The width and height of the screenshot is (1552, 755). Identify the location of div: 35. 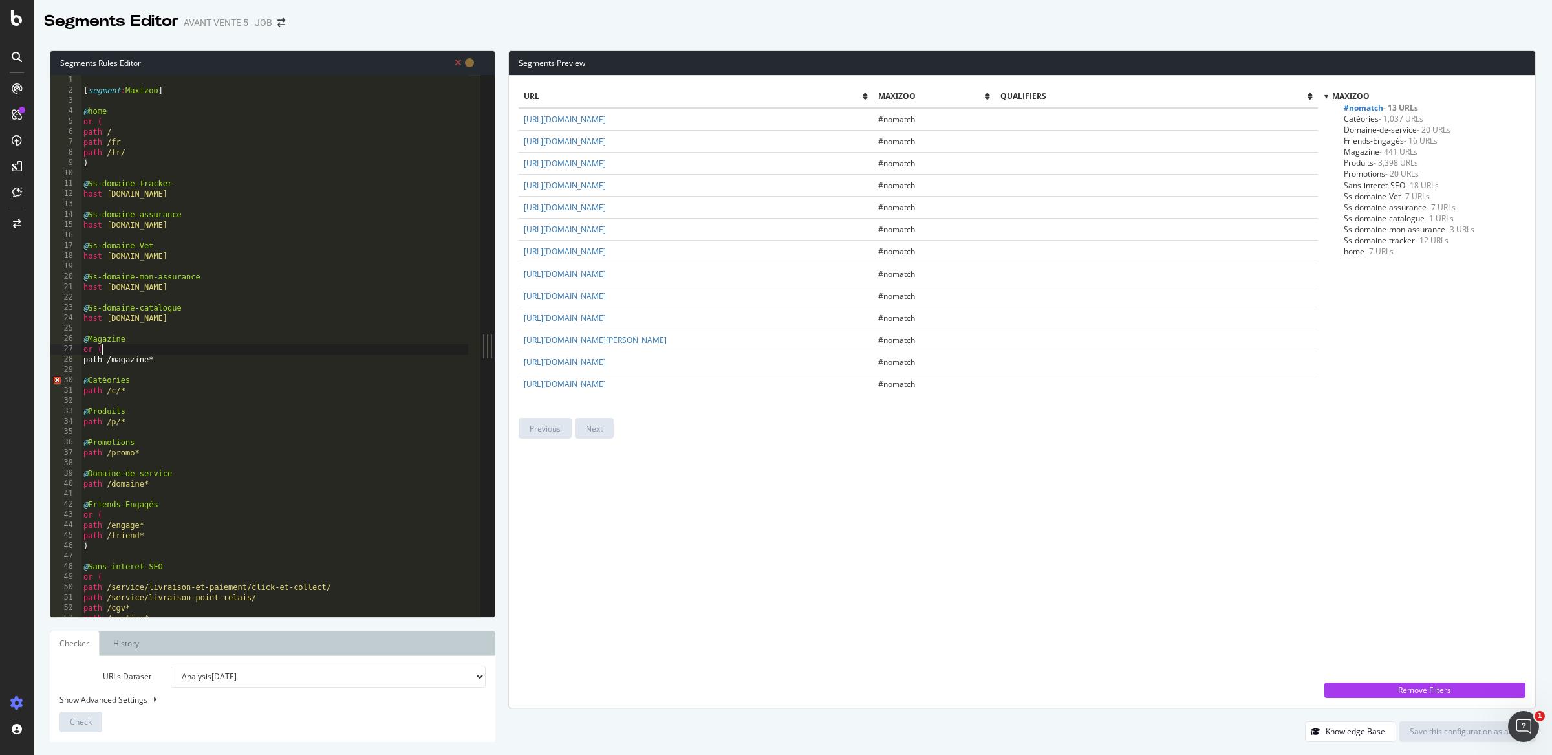
(66, 432).